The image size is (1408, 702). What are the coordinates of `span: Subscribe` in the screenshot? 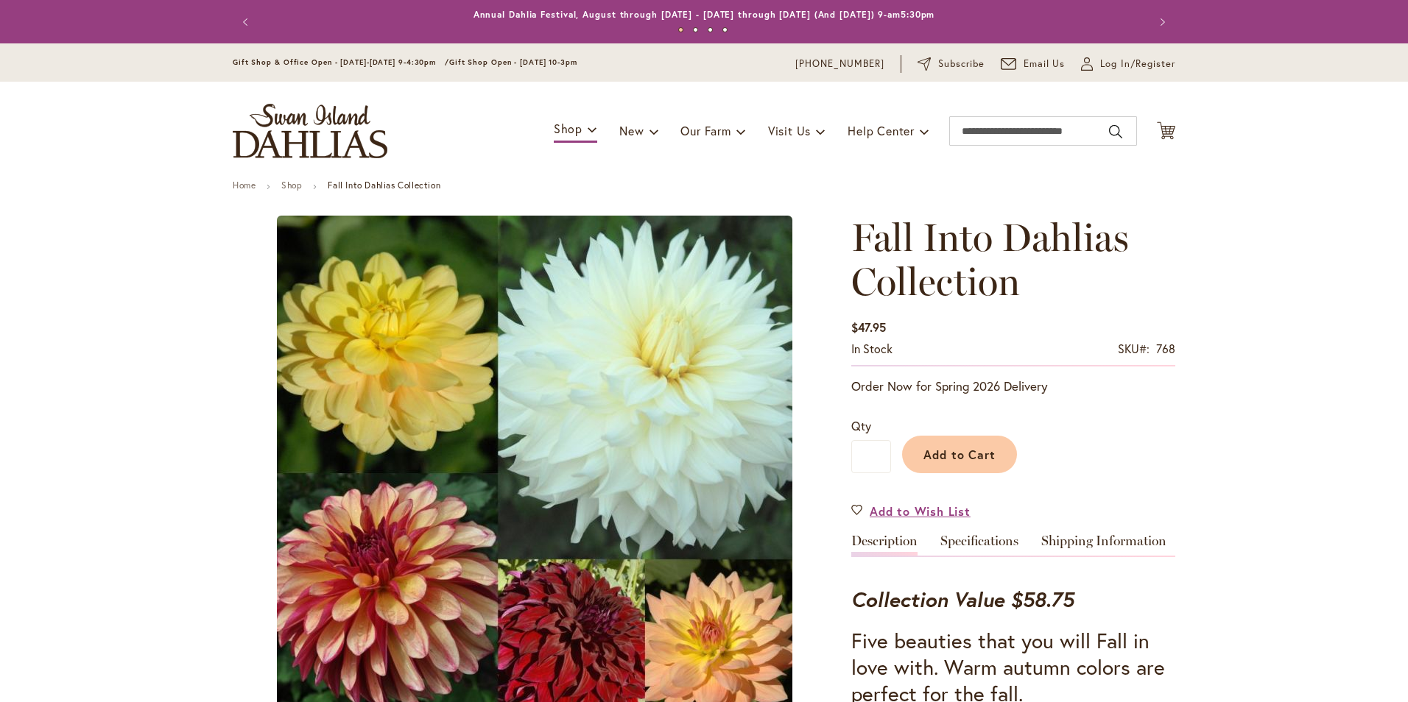 It's located at (961, 64).